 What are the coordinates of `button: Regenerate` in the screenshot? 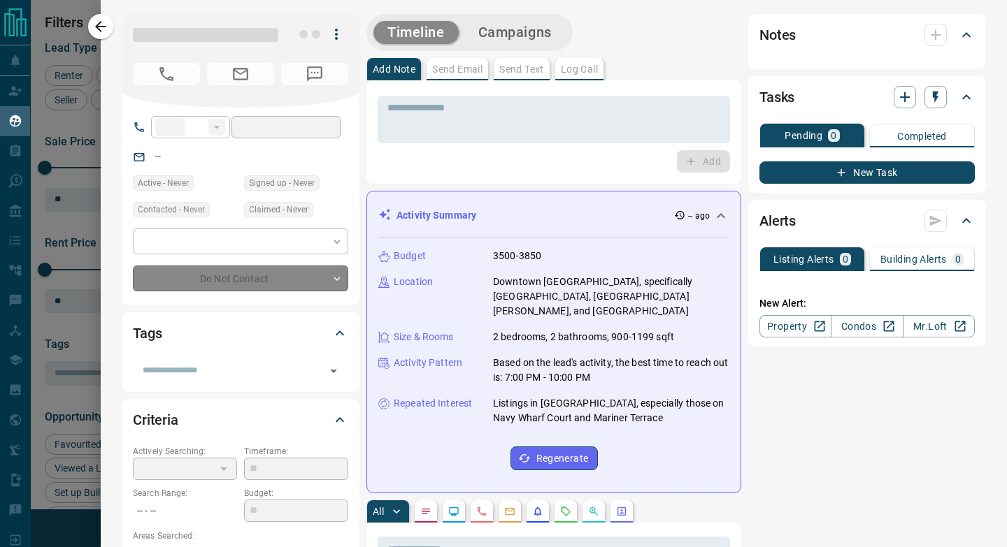 It's located at (554, 459).